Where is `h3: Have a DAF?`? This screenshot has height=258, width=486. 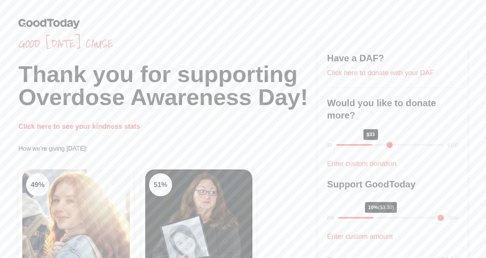
h3: Have a DAF? is located at coordinates (392, 58).